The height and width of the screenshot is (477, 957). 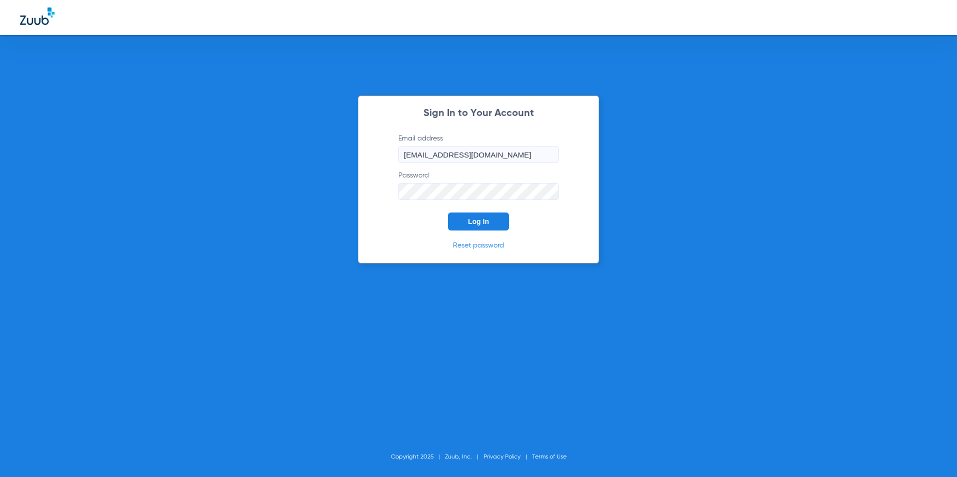 What do you see at coordinates (478, 222) in the screenshot?
I see `span: Log In` at bounding box center [478, 222].